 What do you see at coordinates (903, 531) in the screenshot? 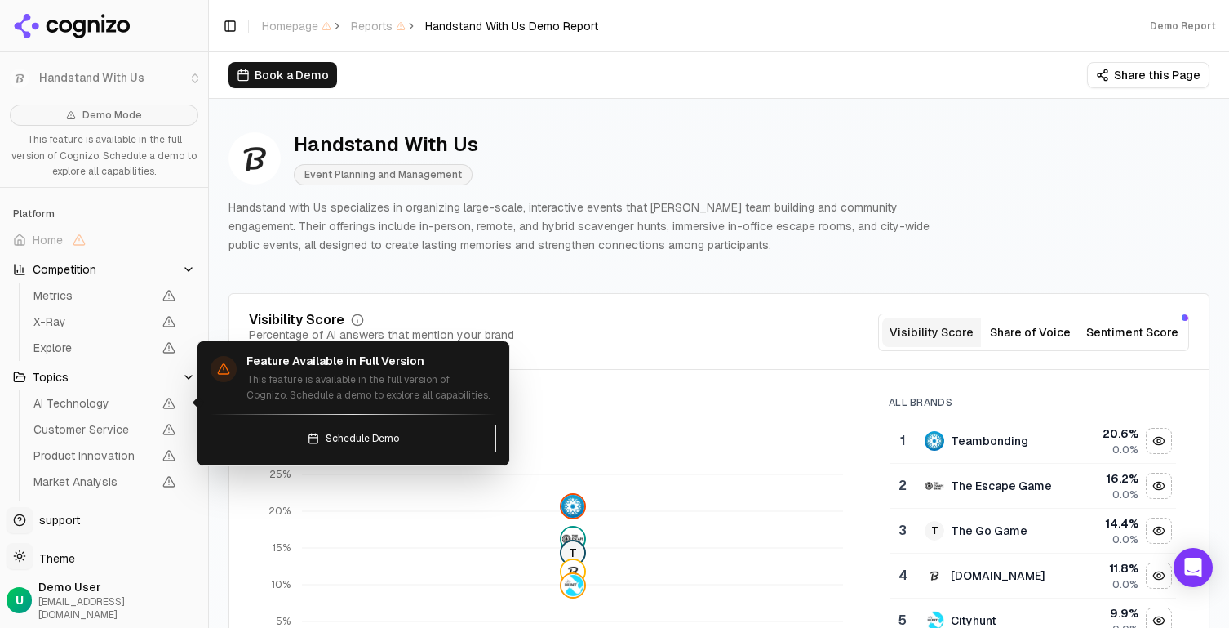
I see `div: 3` at bounding box center [903, 531].